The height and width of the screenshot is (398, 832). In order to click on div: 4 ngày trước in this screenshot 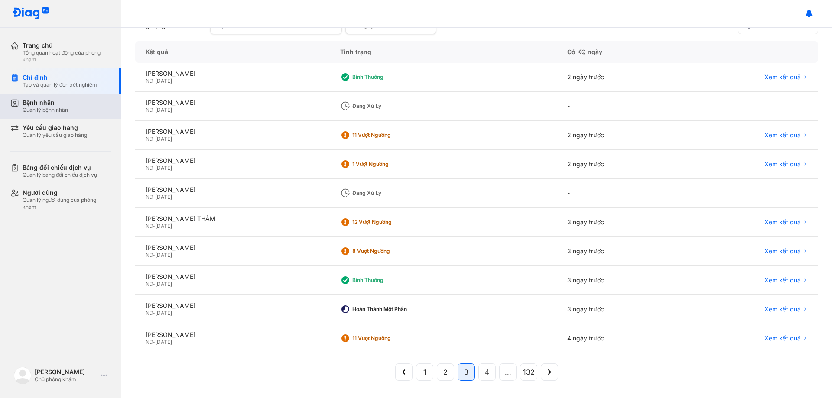, I will do `click(619, 339)`.